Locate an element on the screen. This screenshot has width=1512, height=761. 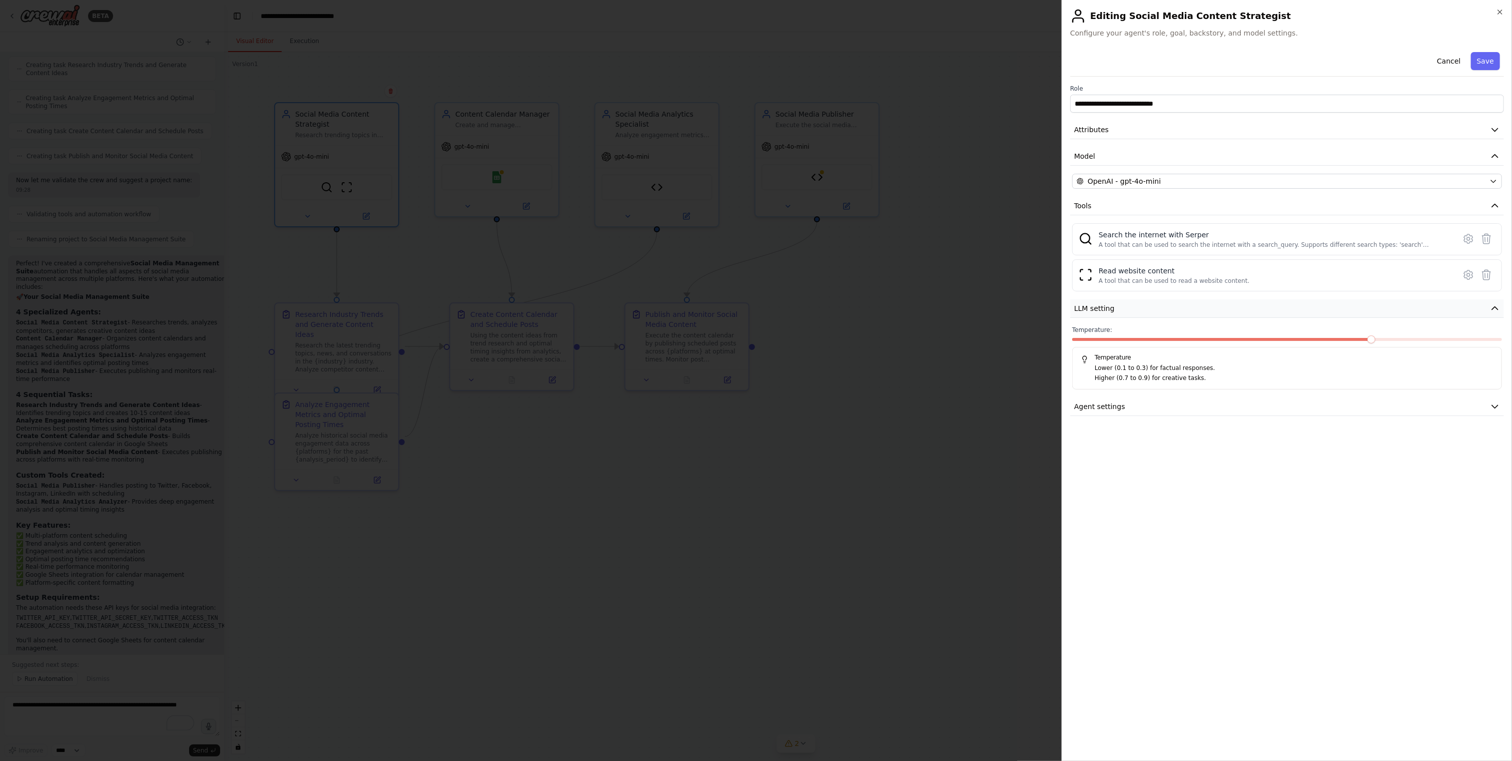
button: Cancel is located at coordinates (1449, 61).